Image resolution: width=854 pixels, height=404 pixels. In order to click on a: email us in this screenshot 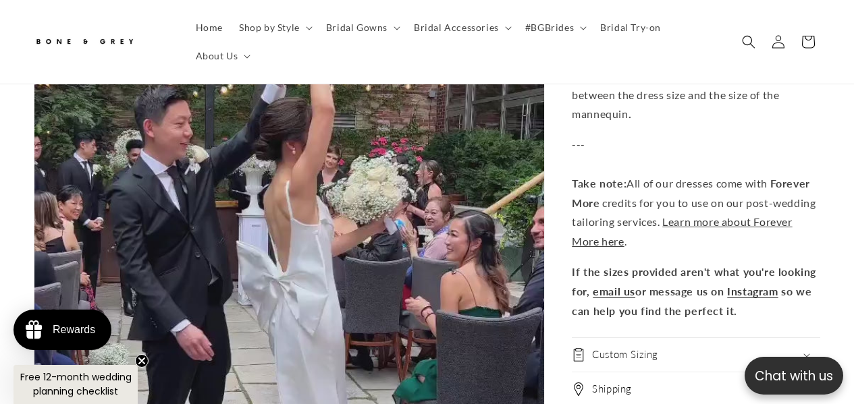, I will do `click(614, 291)`.